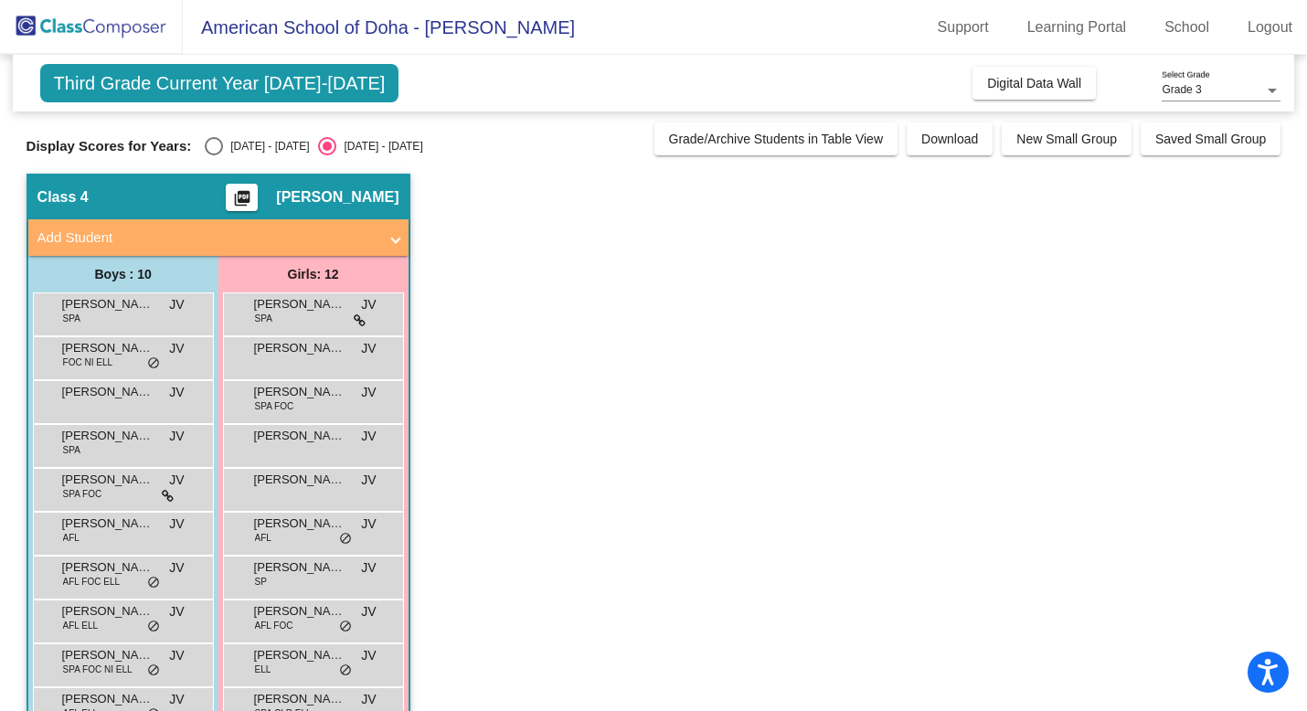  I want to click on span: SP, so click(261, 581).